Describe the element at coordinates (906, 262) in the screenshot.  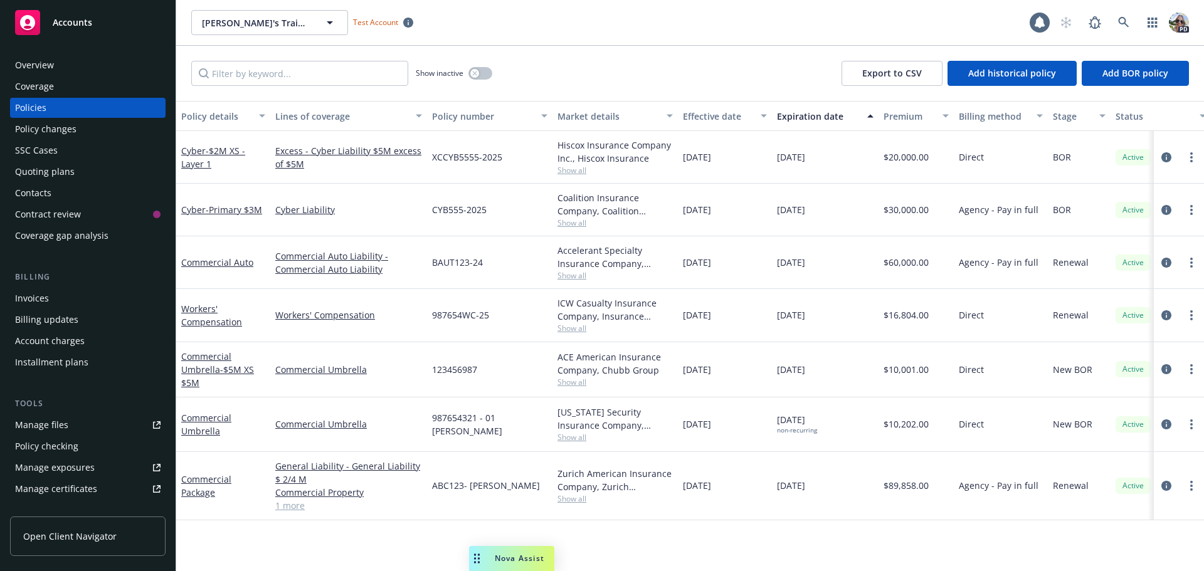
I see `span: $60,000.00` at that location.